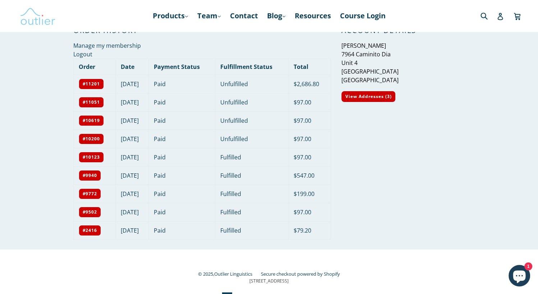 Image resolution: width=538 pixels, height=294 pixels. What do you see at coordinates (90, 194) in the screenshot?
I see `a: #9772` at bounding box center [90, 194].